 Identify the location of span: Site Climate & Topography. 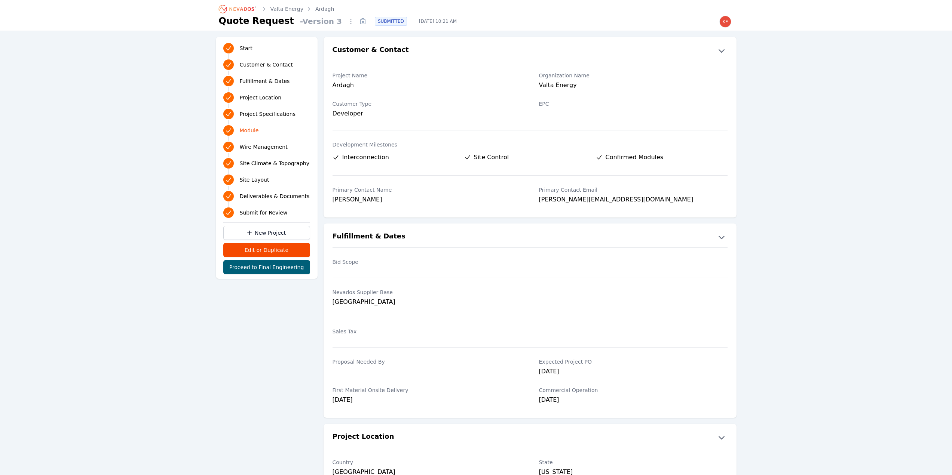
(275, 163).